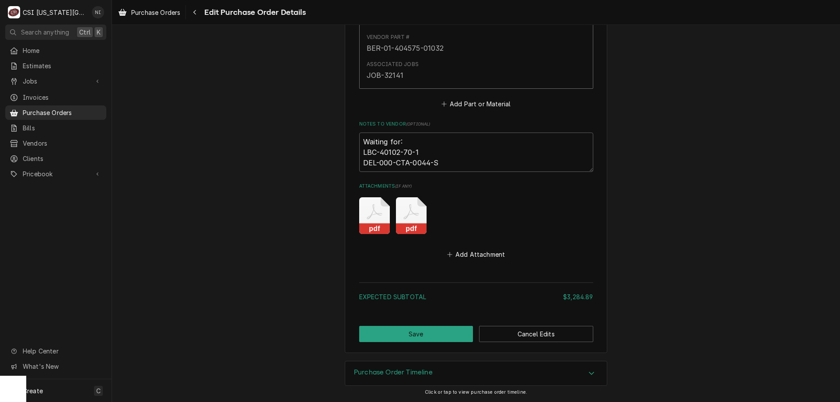 The width and height of the screenshot is (840, 402). I want to click on div: Amount Summary, so click(476, 293).